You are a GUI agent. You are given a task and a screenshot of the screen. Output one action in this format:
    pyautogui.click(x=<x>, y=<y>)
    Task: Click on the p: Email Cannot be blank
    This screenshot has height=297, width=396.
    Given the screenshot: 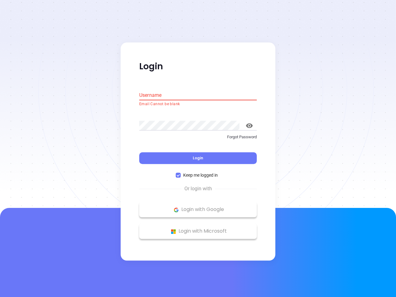 What is the action you would take?
    pyautogui.click(x=198, y=104)
    